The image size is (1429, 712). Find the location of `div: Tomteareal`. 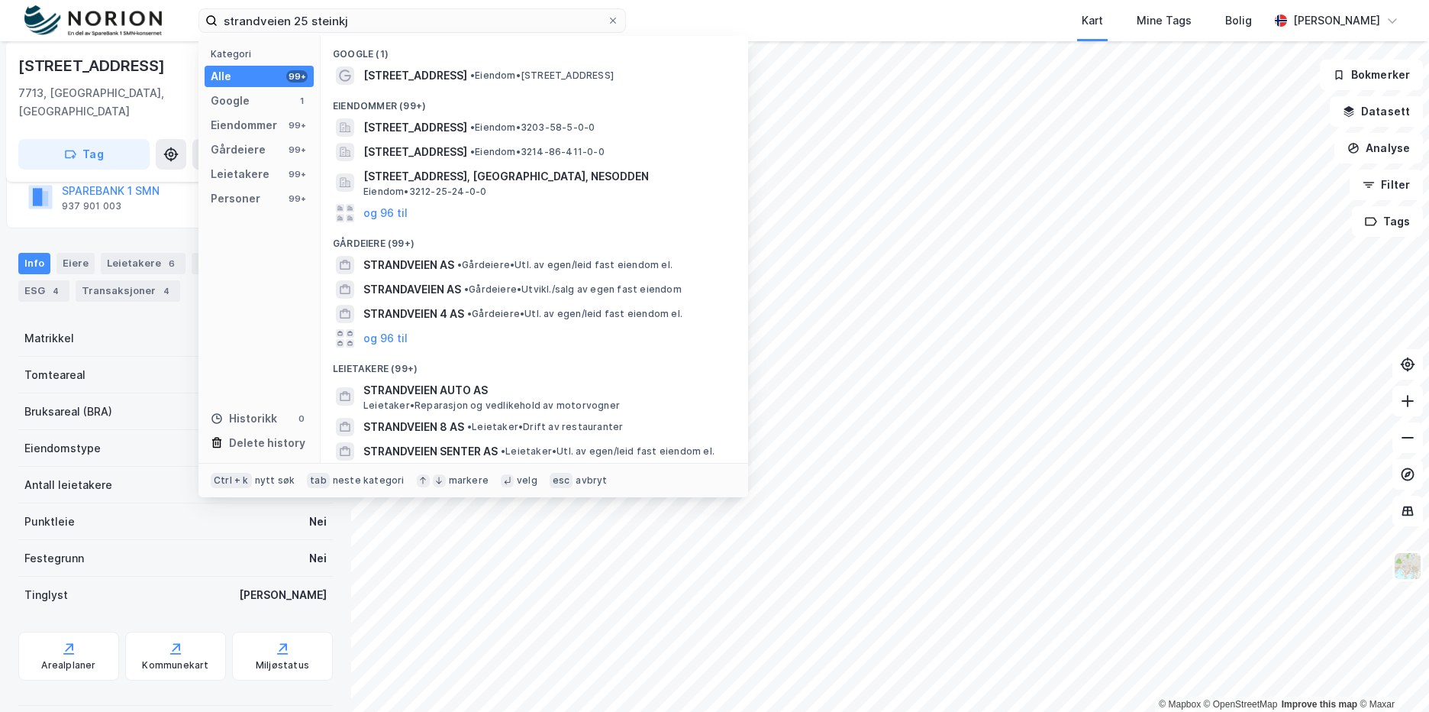

div: Tomteareal is located at coordinates (55, 375).